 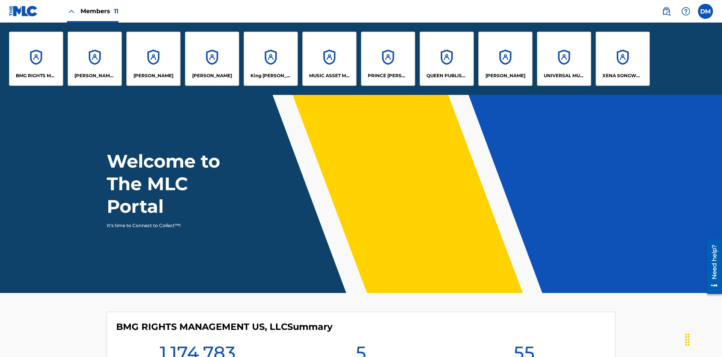 I want to click on img: MLC Logo, so click(x=23, y=11).